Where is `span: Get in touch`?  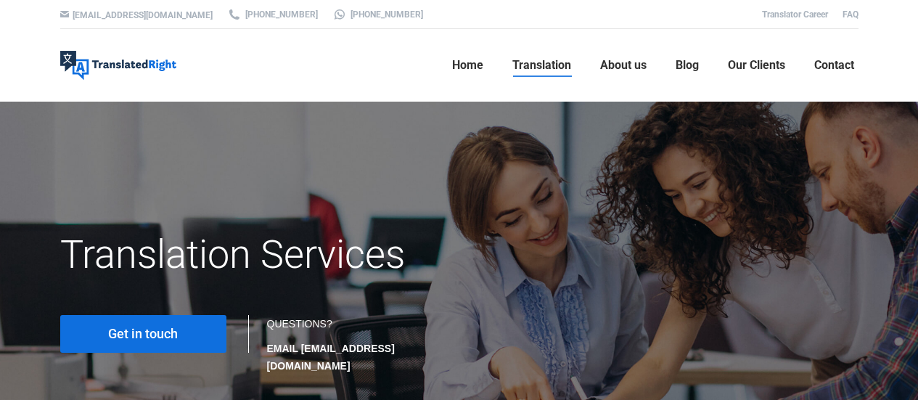
span: Get in touch is located at coordinates (143, 334).